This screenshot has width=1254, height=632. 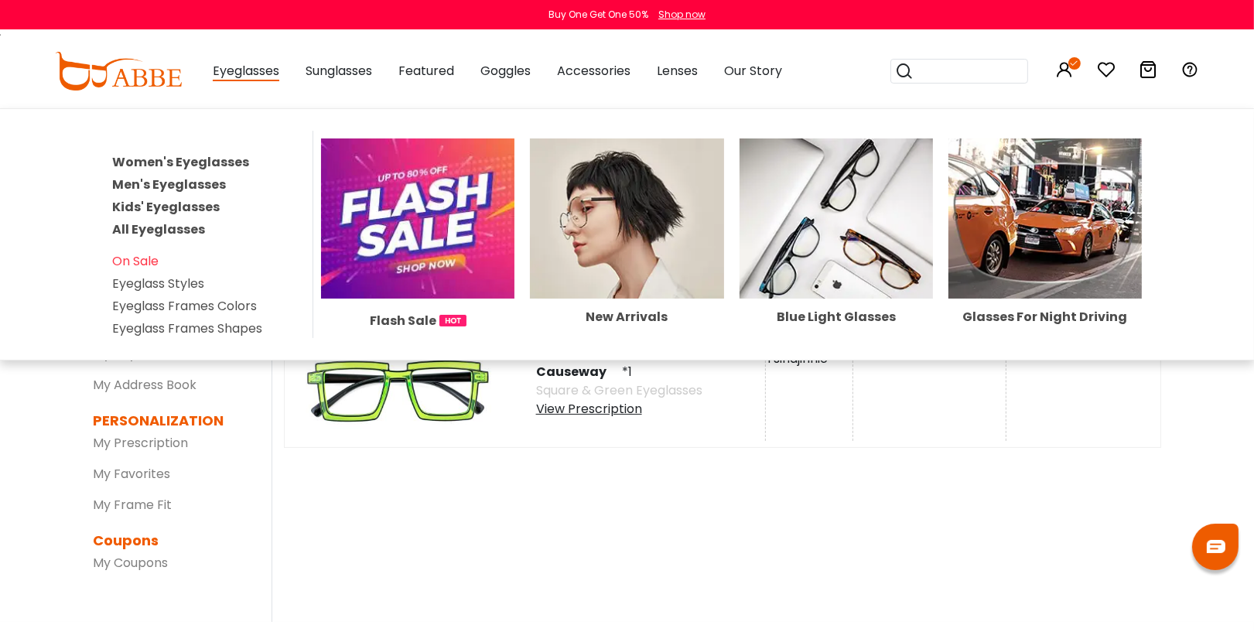 I want to click on span: Lenses, so click(x=677, y=70).